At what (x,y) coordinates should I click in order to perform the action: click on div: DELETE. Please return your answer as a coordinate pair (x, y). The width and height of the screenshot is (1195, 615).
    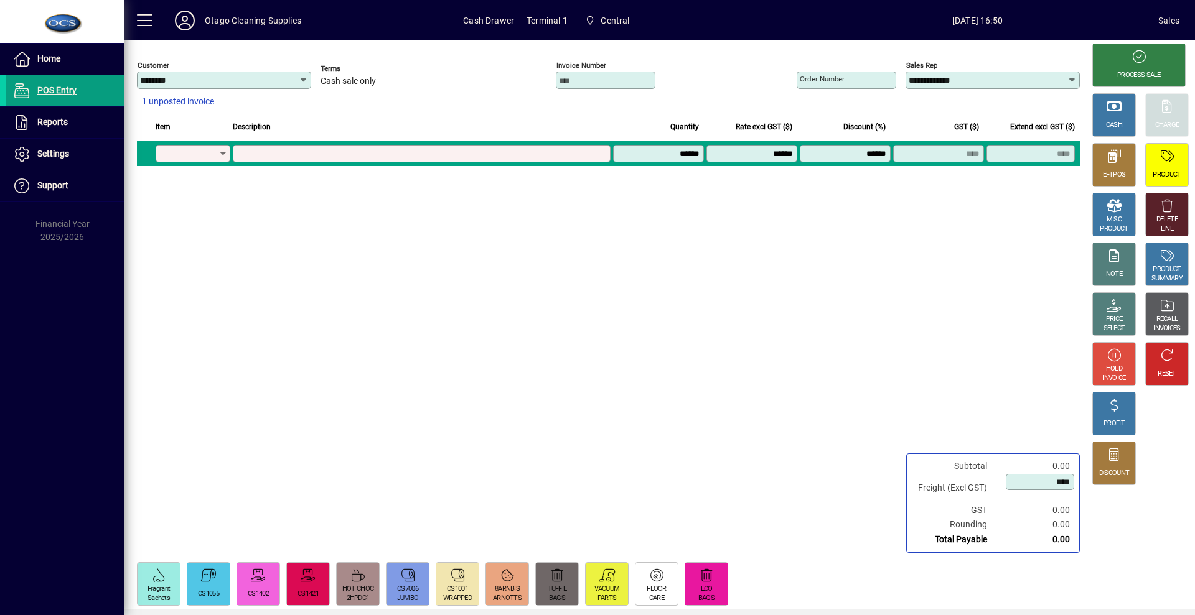
    Looking at the image, I should click on (1167, 220).